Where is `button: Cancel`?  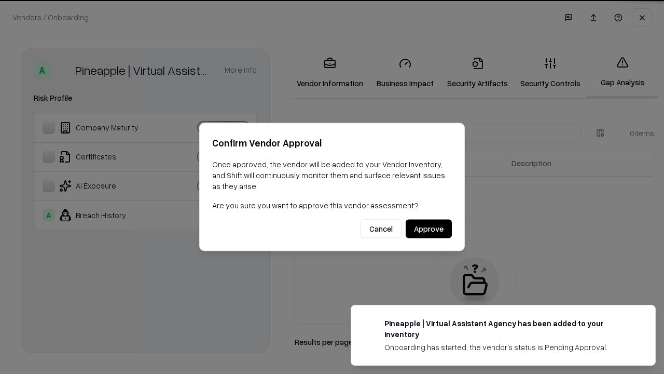 button: Cancel is located at coordinates (381, 229).